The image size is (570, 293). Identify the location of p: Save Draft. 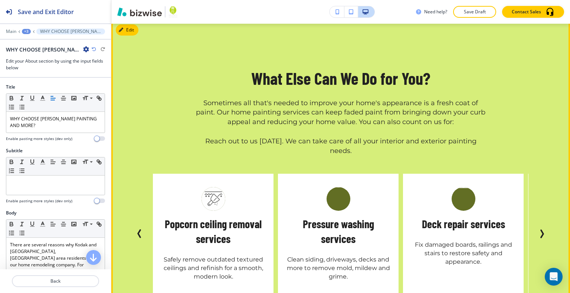
(474, 12).